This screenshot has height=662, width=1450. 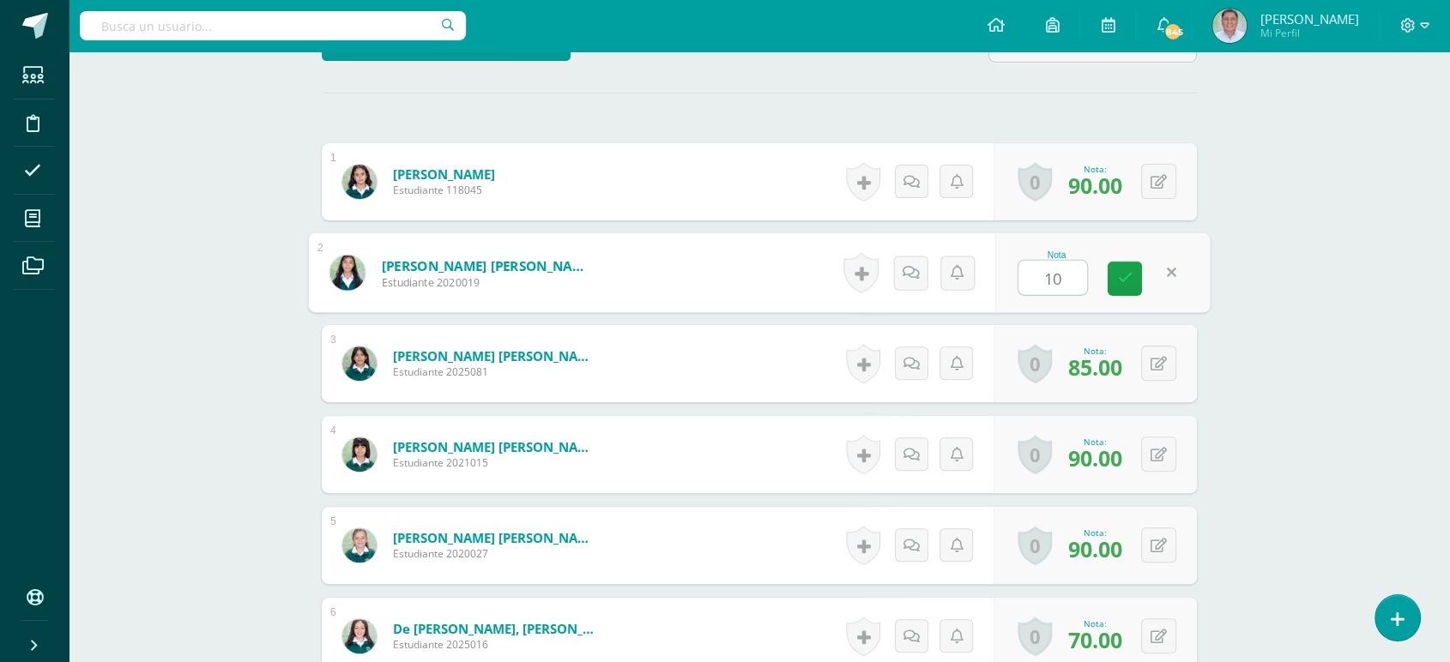 I want to click on span: Estudiante 2025081, so click(x=496, y=372).